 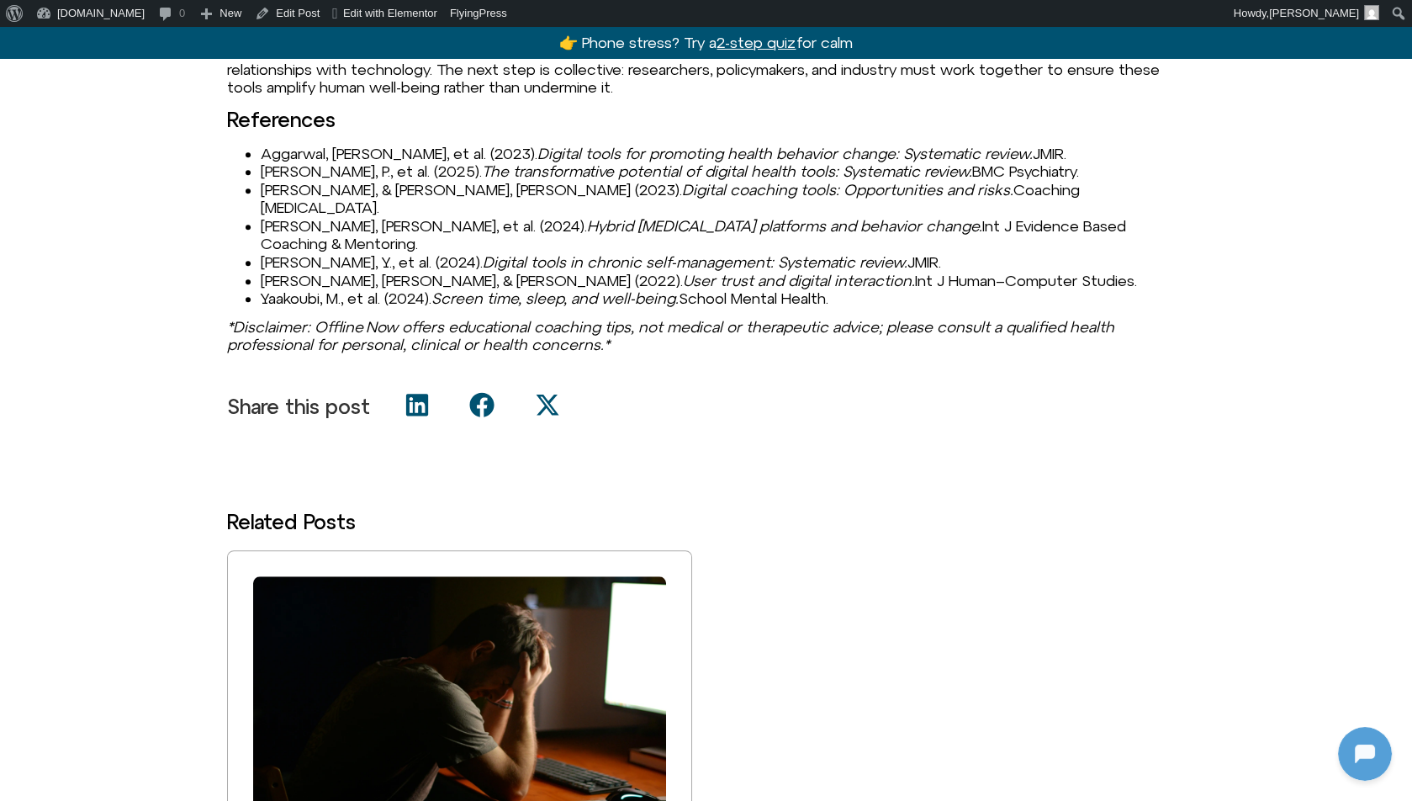 I want to click on span: School Mental Health., so click(x=753, y=298).